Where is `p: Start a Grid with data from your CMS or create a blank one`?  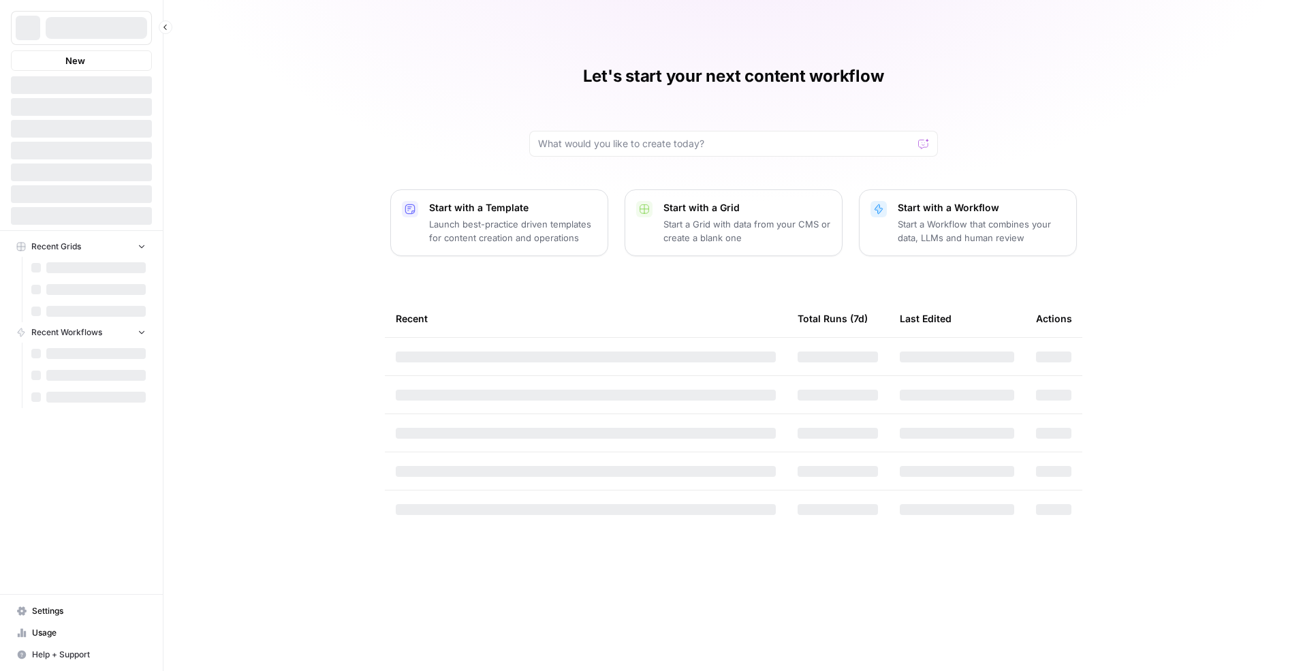
p: Start a Grid with data from your CMS or create a blank one is located at coordinates (747, 231).